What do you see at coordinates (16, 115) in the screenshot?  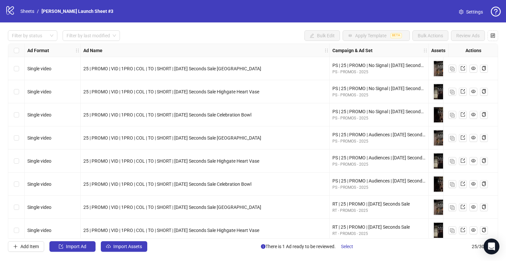 I see `div: Select row 3` at bounding box center [16, 115].